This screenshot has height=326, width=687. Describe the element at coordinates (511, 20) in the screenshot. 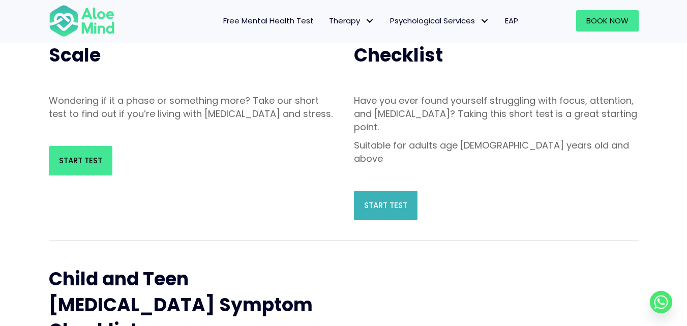

I see `span: EAP` at that location.